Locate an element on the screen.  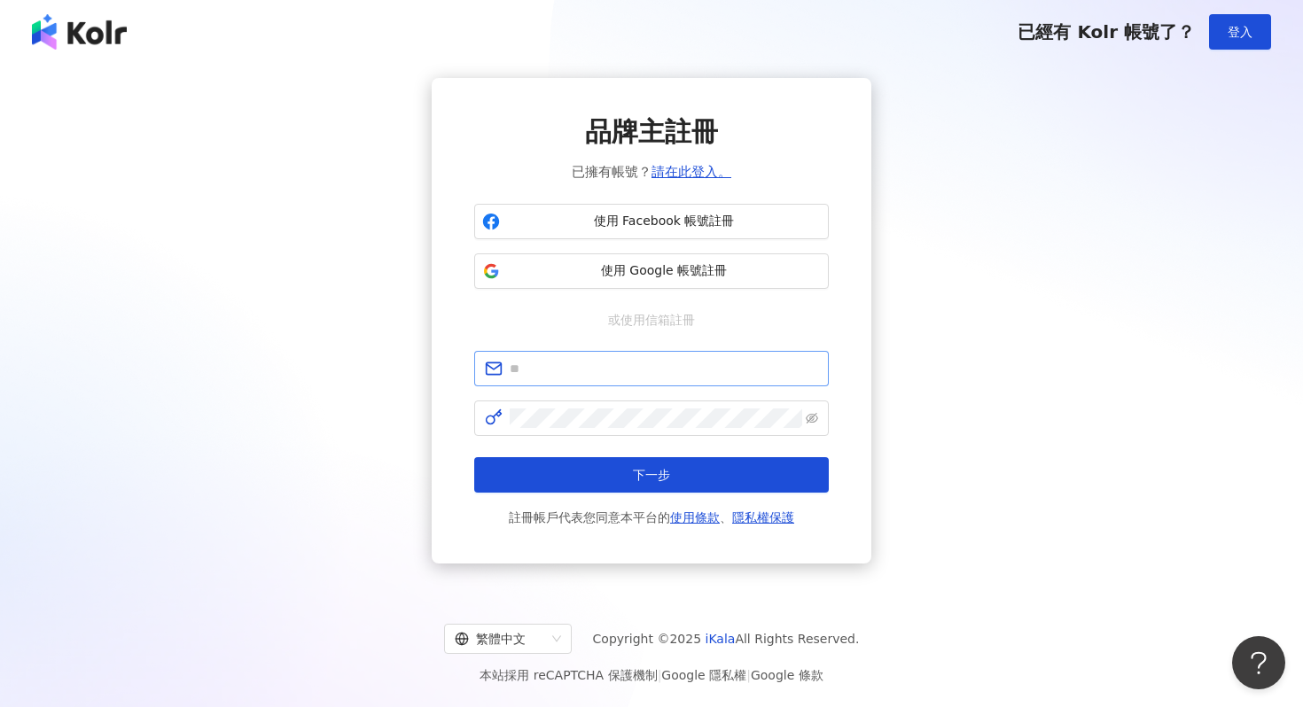
span: 使用 Google 帳號註冊 is located at coordinates (664, 271).